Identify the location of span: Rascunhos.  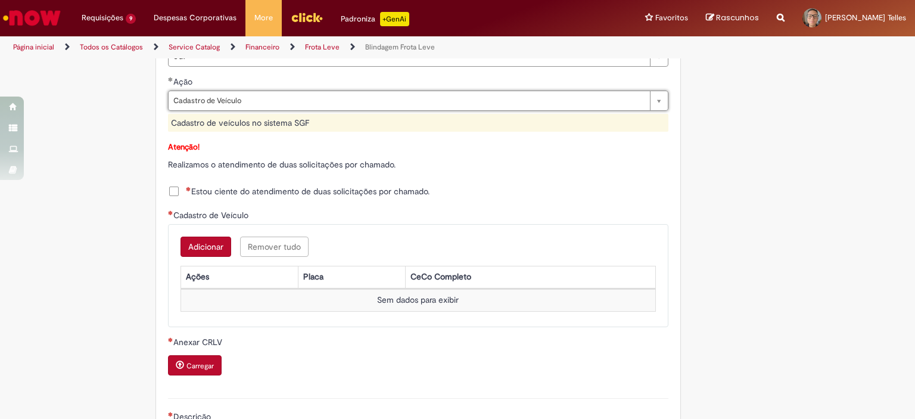
(738, 17).